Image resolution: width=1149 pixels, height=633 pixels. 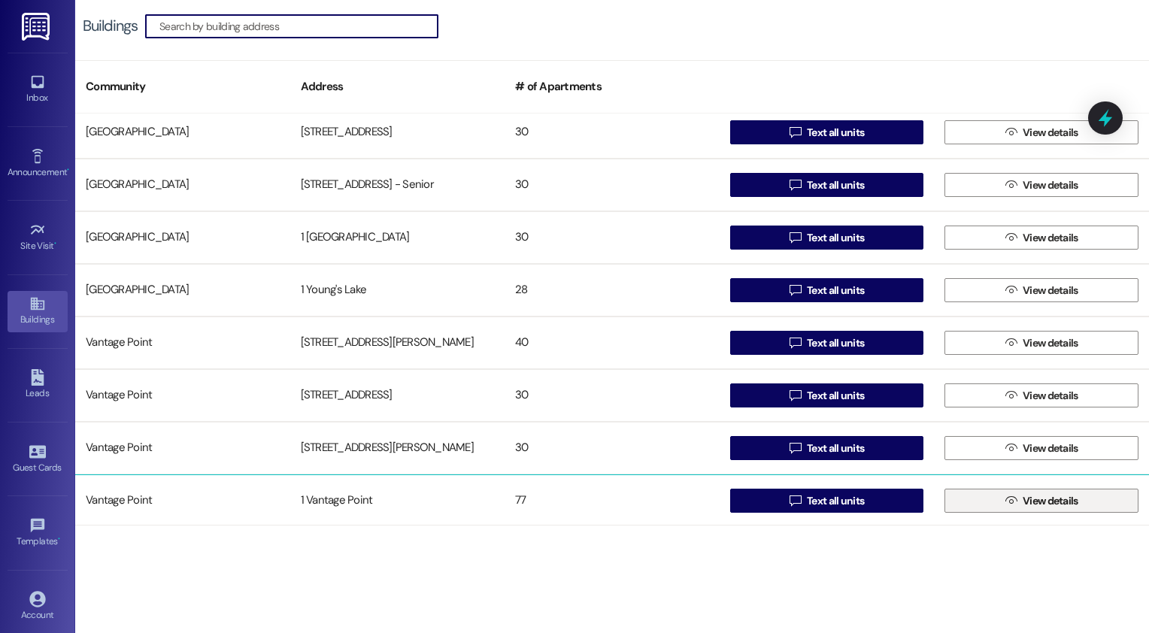 What do you see at coordinates (38, 311) in the screenshot?
I see `a: Buildings` at bounding box center [38, 311].